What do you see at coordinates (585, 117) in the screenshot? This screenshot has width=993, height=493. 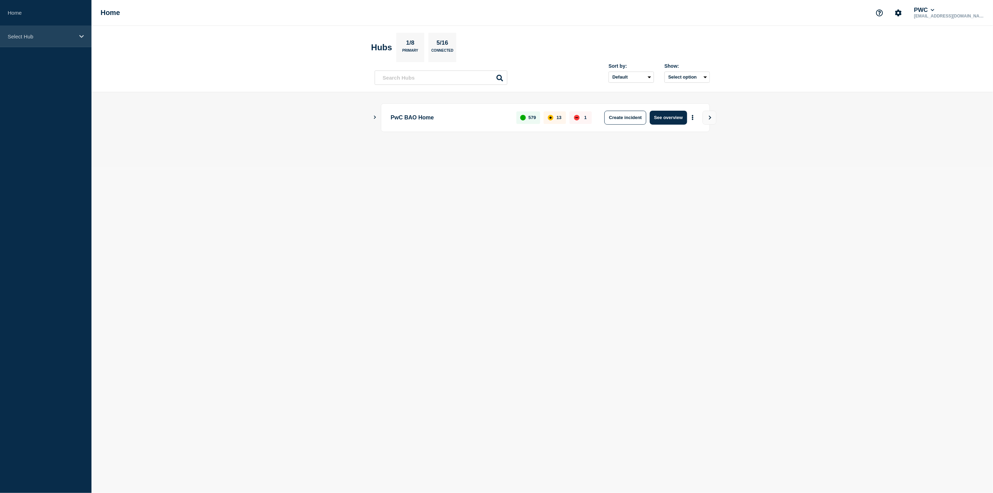 I see `p: 1` at bounding box center [585, 117].